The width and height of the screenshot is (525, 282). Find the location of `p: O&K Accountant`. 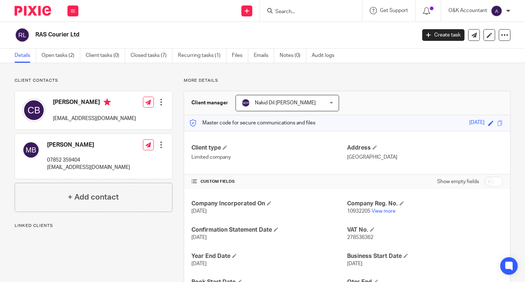

p: O&K Accountant is located at coordinates (468, 11).